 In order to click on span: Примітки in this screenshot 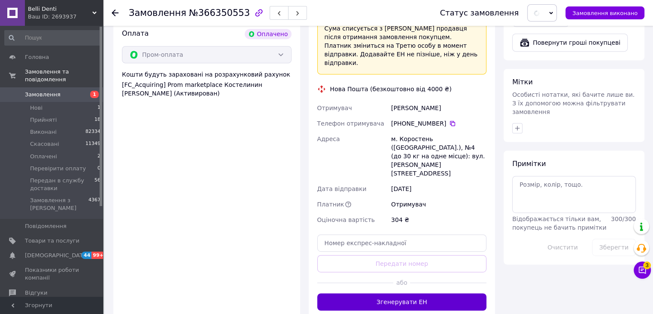, I will do `click(529, 163)`.